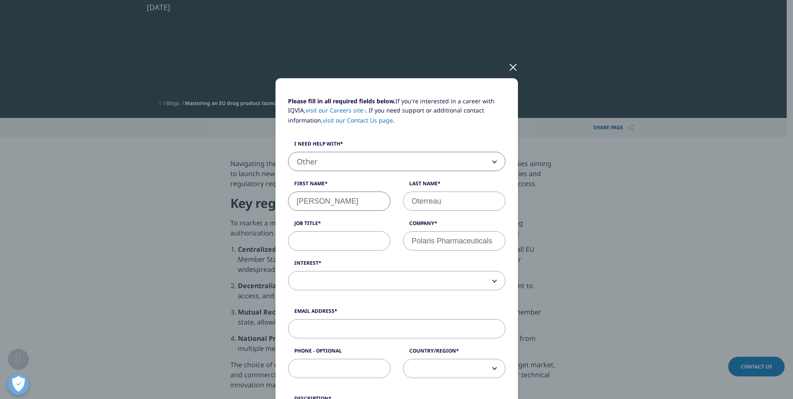  Describe the element at coordinates (18, 384) in the screenshot. I see `button: Open Preferences` at that location.